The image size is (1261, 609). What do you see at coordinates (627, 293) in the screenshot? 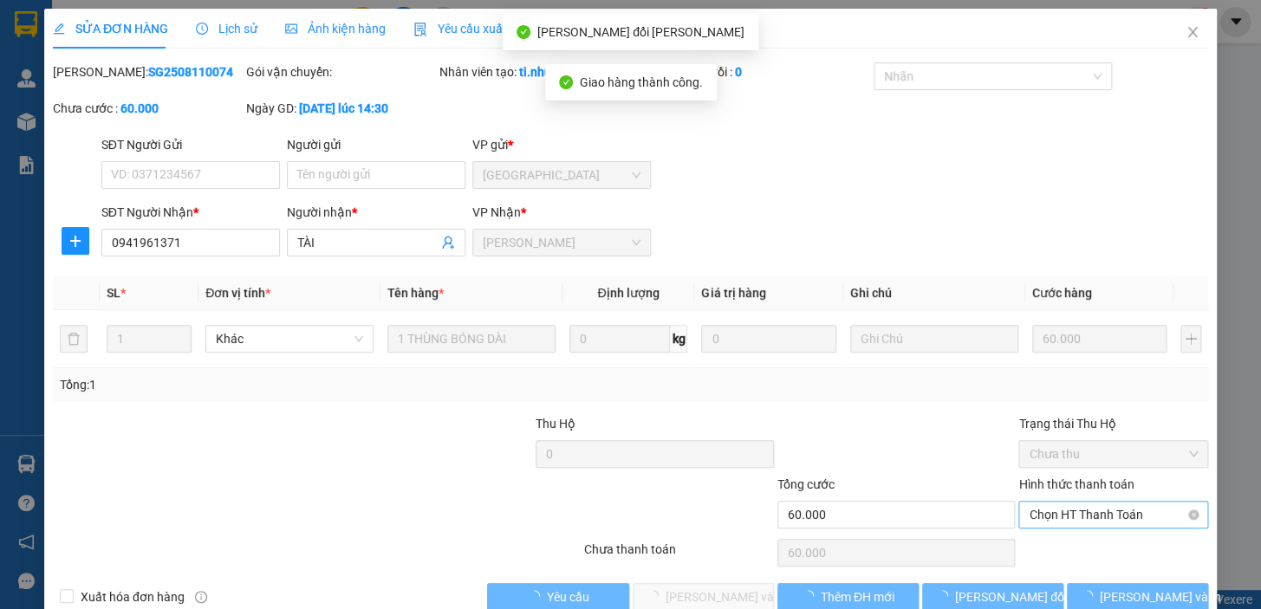
I see `span: Định lượng` at bounding box center [627, 293].